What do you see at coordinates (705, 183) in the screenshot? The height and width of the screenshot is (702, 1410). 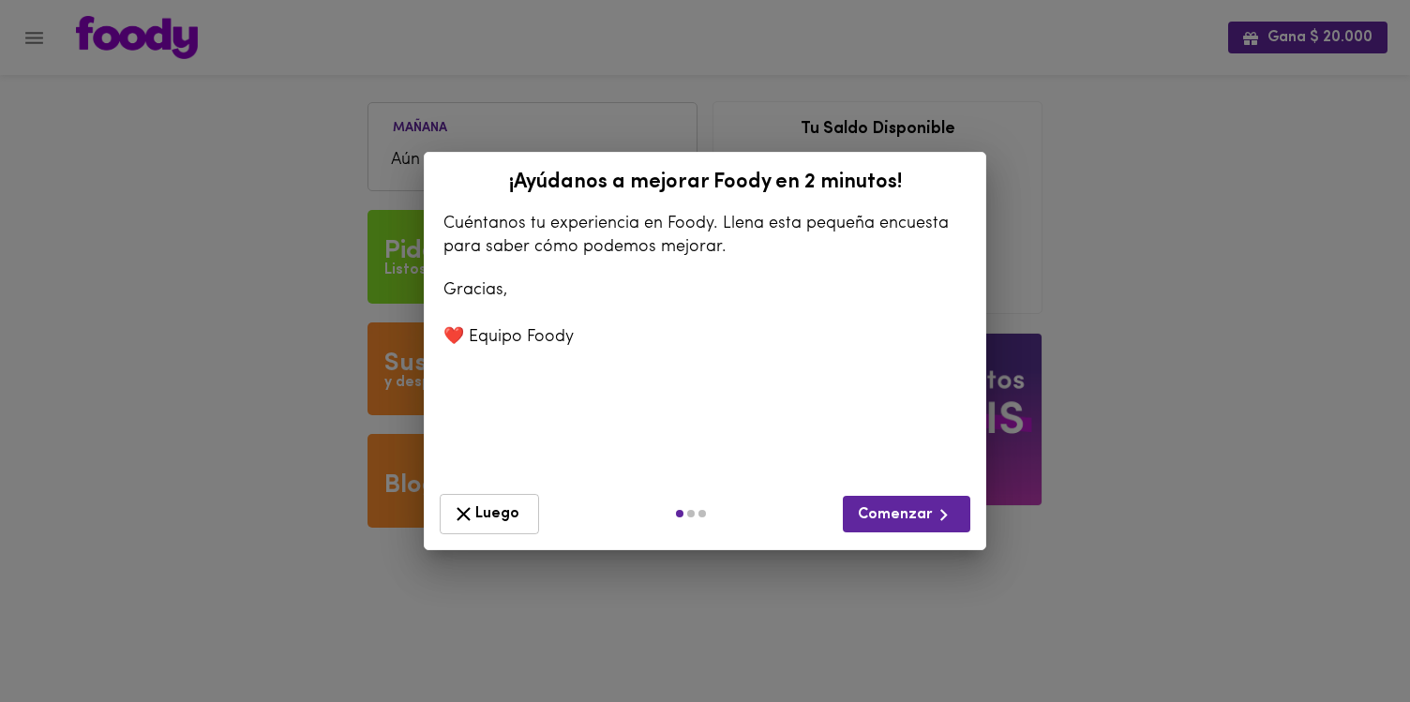 I see `h2: ¡Ayúdanos a mejorar Foody en 2 minutos!` at bounding box center [705, 183].